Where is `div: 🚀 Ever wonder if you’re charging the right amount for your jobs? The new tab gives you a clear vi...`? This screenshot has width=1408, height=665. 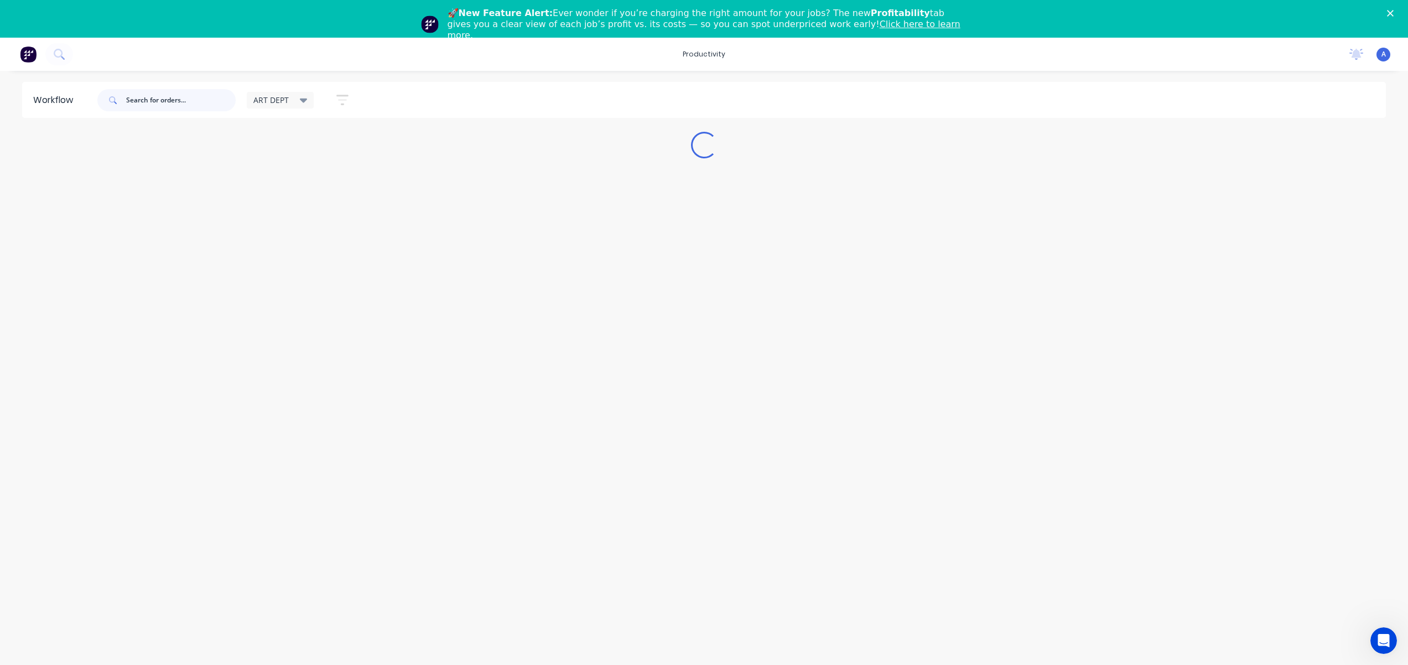 div: 🚀 Ever wonder if you’re charging the right amount for your jobs? The new tab gives you a clear vi... is located at coordinates (709, 24).